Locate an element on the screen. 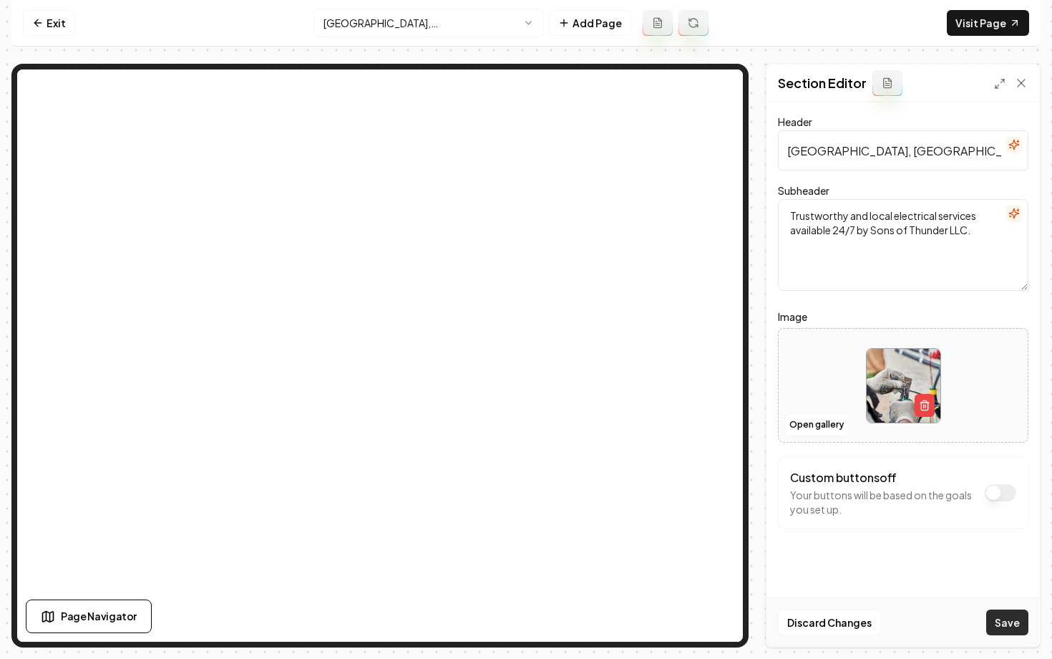  label: Image is located at coordinates (903, 316).